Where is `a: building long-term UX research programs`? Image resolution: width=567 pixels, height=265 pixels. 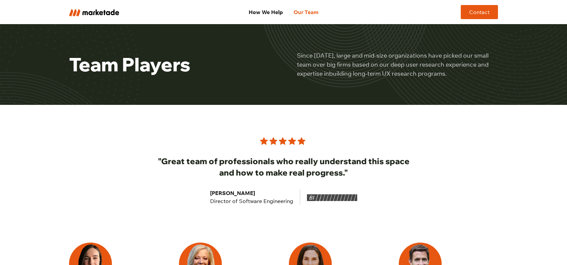 a: building long-term UX research programs is located at coordinates (387, 73).